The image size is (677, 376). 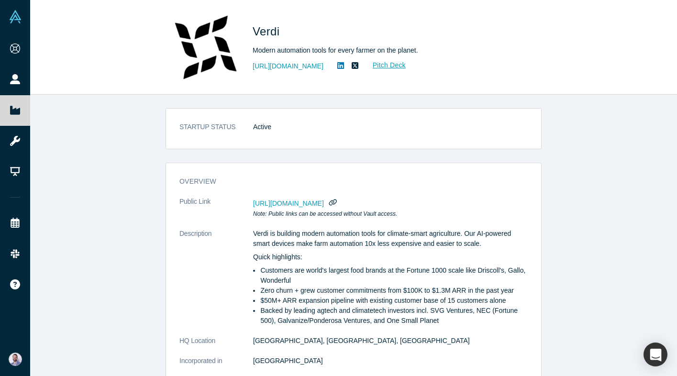 I want to click on img: Alchemist Vault Logo, so click(x=15, y=17).